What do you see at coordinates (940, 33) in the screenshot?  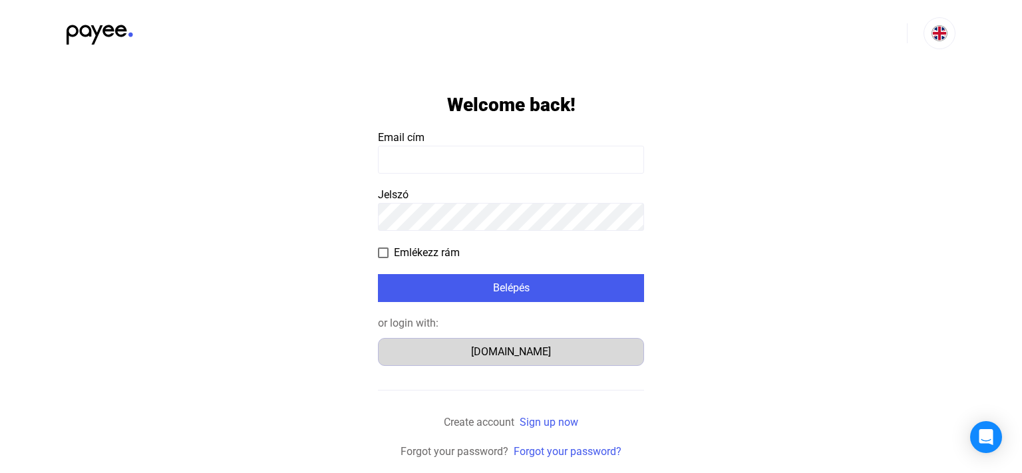 I see `button: EN` at bounding box center [940, 33].